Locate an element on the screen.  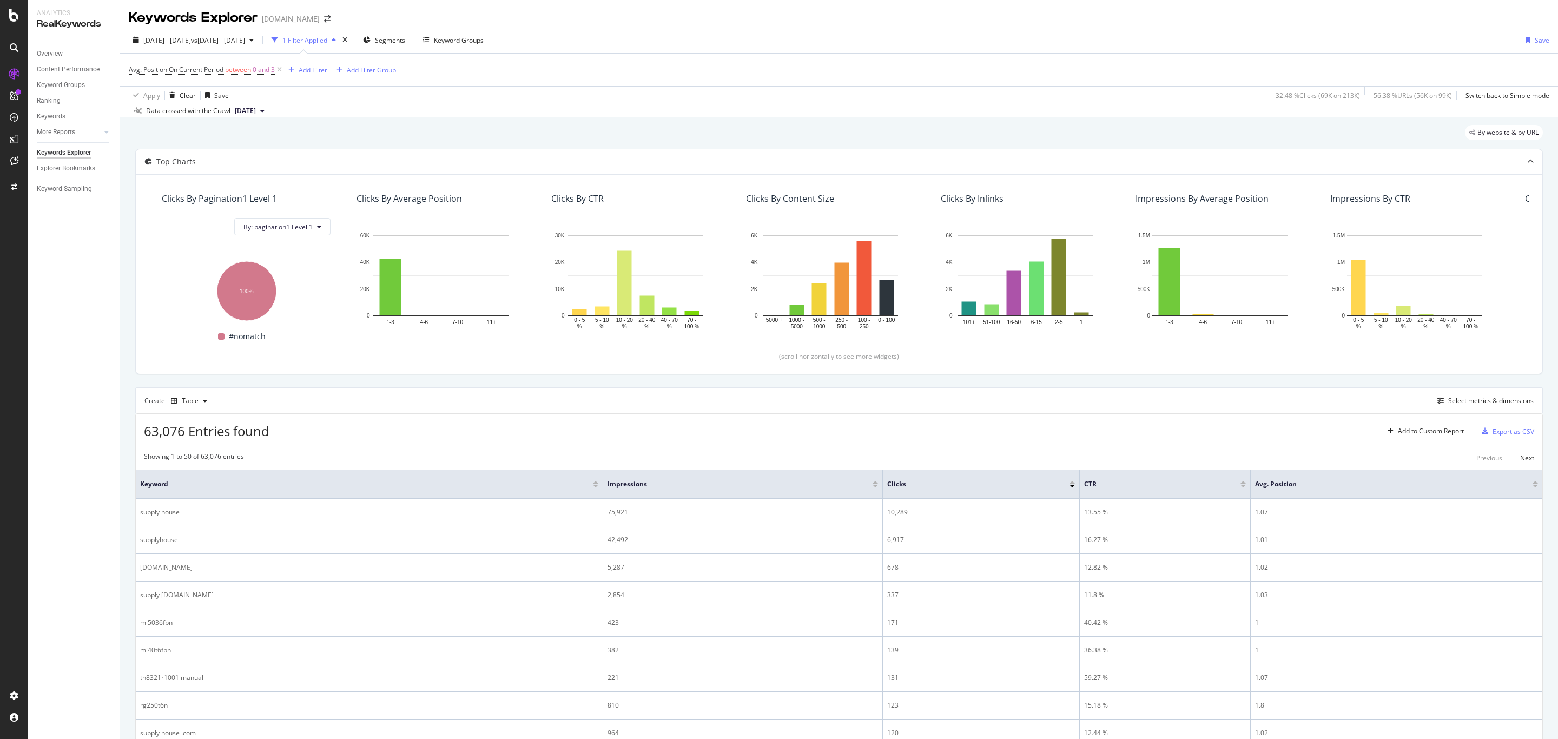
div: 13.55 % is located at coordinates (1164, 512).